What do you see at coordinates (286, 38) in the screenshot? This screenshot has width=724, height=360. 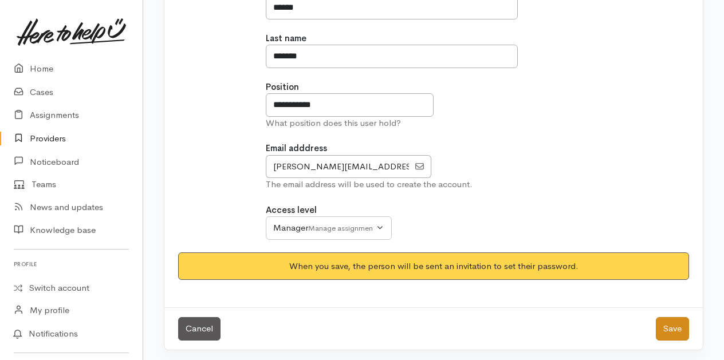 I see `label: Last name` at bounding box center [286, 38].